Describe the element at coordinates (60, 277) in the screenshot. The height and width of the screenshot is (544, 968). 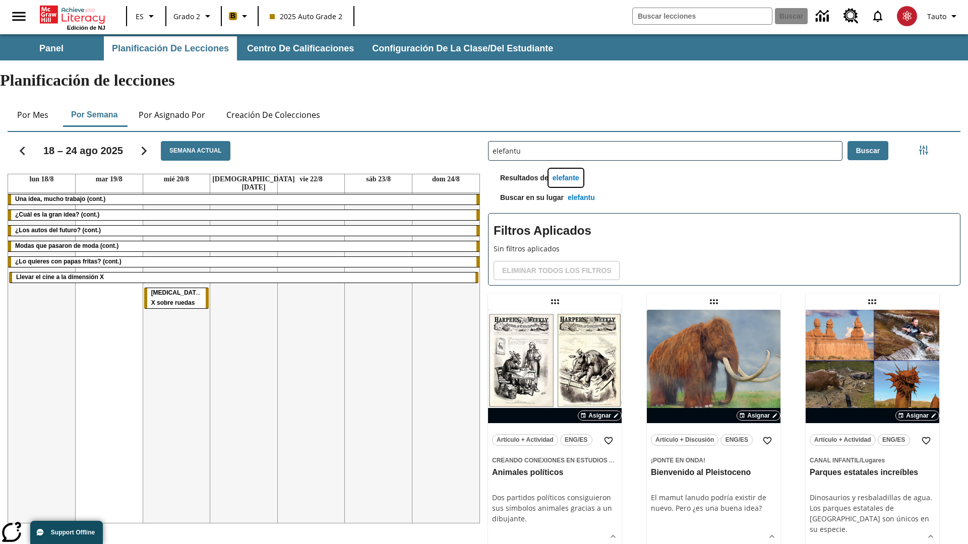
I see `span: Llevar el cine a la dimensión X` at that location.